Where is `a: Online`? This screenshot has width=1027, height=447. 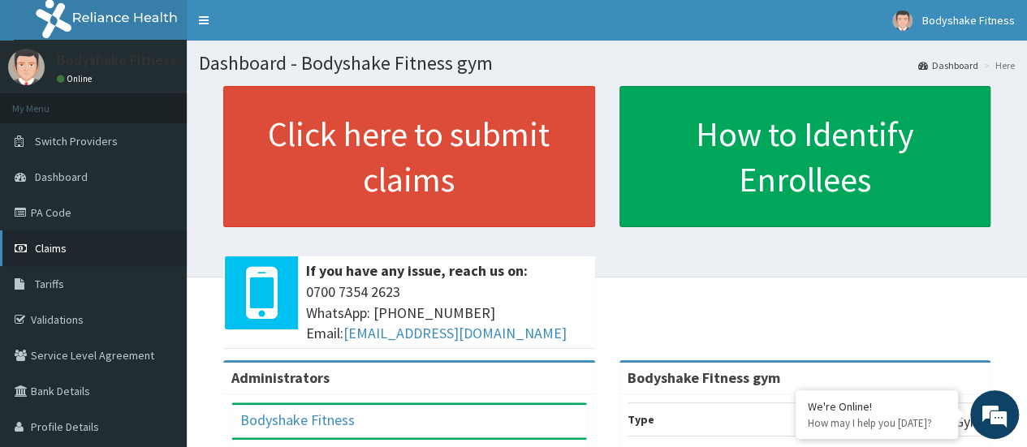
a: Online is located at coordinates (76, 79).